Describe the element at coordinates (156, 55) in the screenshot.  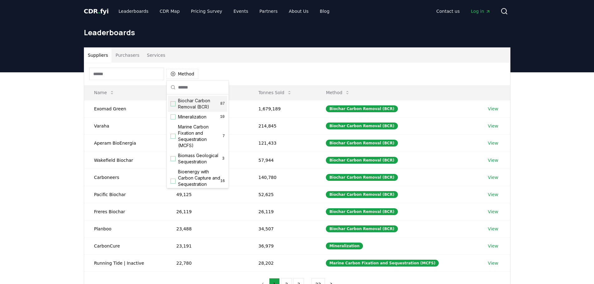
I see `button: Services` at that location.